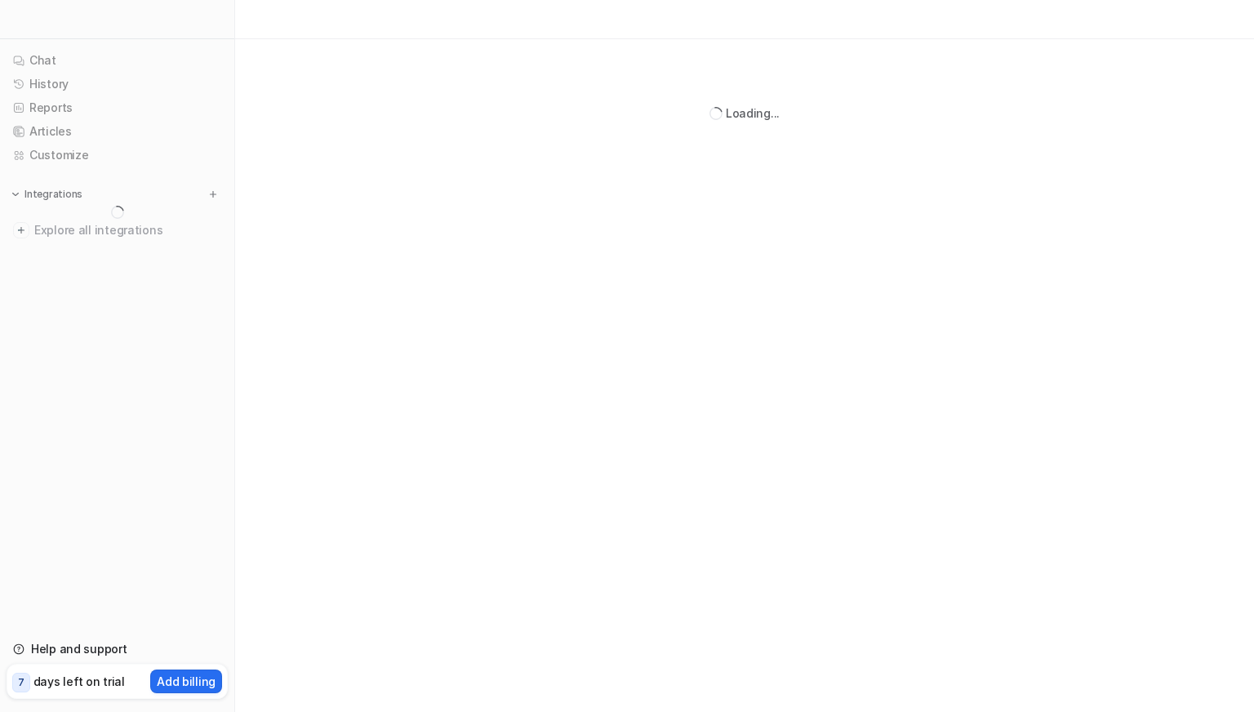  Describe the element at coordinates (186, 681) in the screenshot. I see `button: Add billing` at that location.